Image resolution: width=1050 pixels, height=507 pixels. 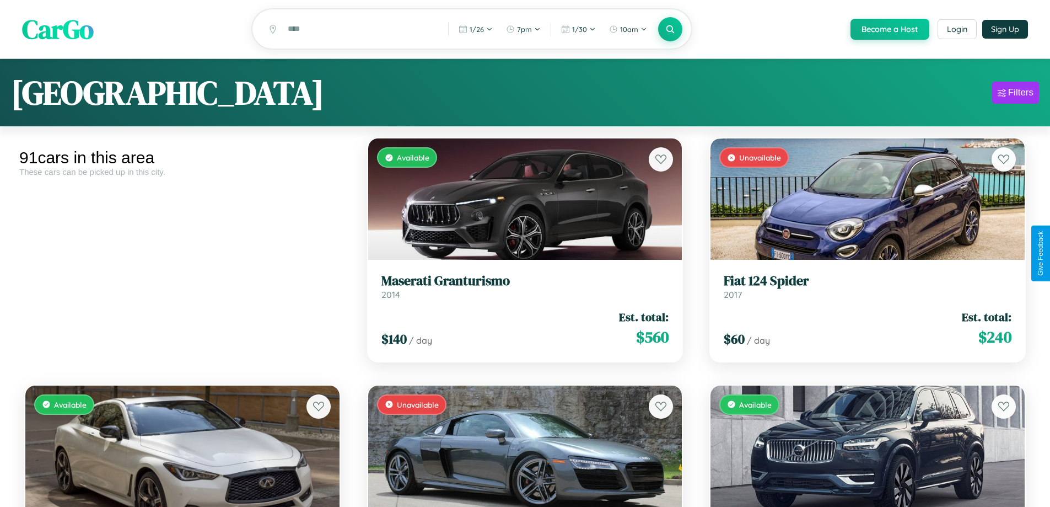 What do you see at coordinates (391, 294) in the screenshot?
I see `span: 2014` at bounding box center [391, 294].